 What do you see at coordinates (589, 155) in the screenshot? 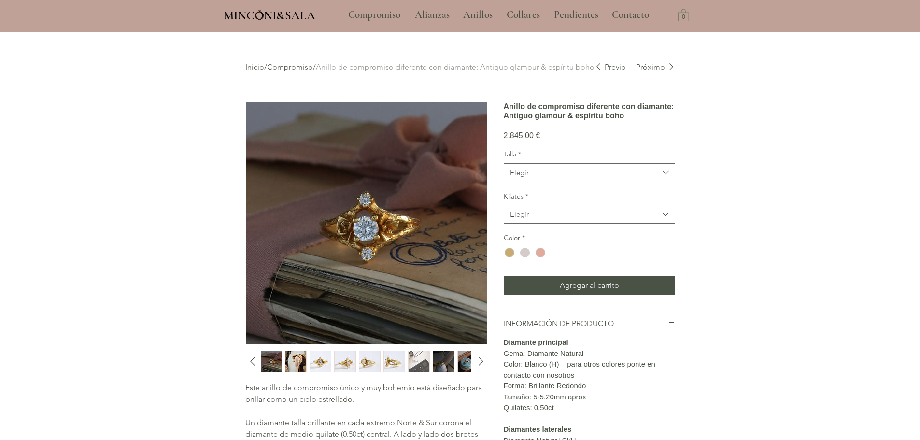
I see `label: Talla` at bounding box center [589, 155].